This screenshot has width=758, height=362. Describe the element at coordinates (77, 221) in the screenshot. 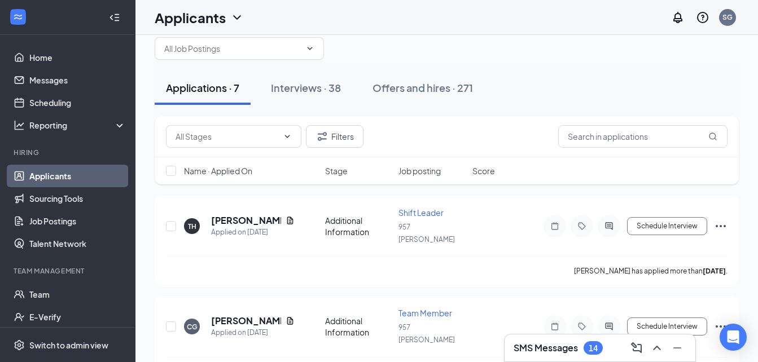

I see `a: Job Postings` at that location.